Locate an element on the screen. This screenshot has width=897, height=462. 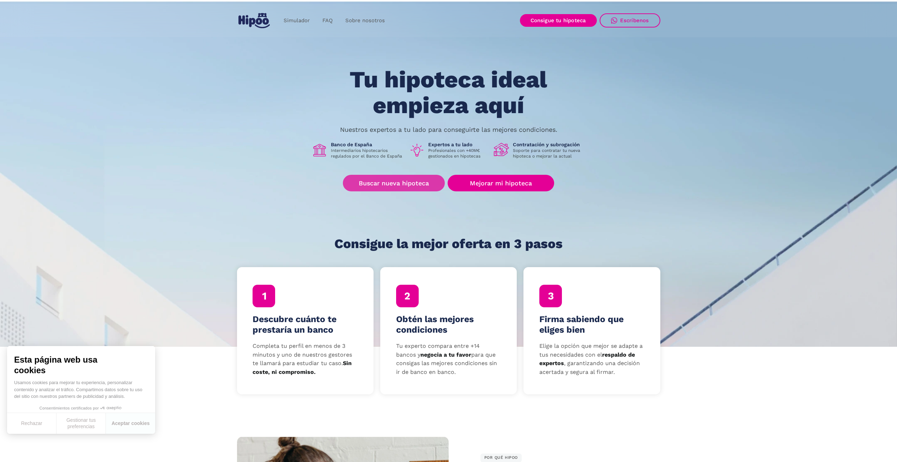
a: home is located at coordinates (254, 20).